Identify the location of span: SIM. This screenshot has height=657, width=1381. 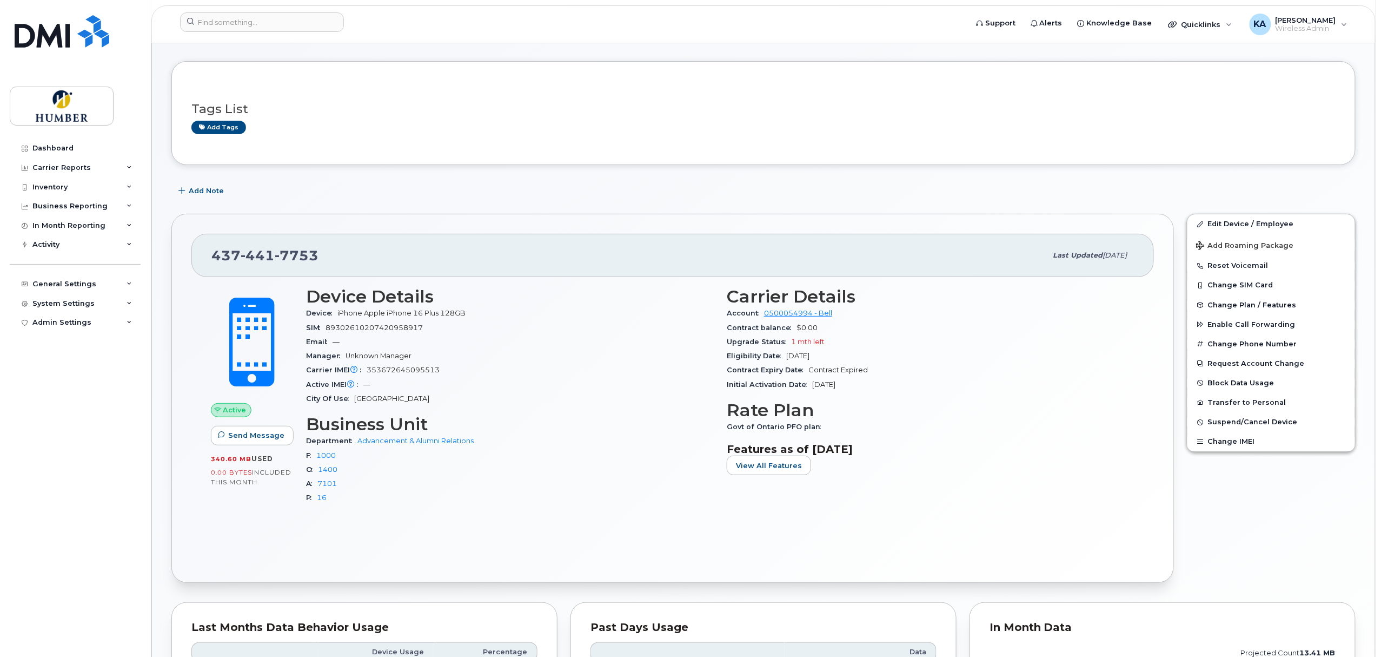
(316, 327).